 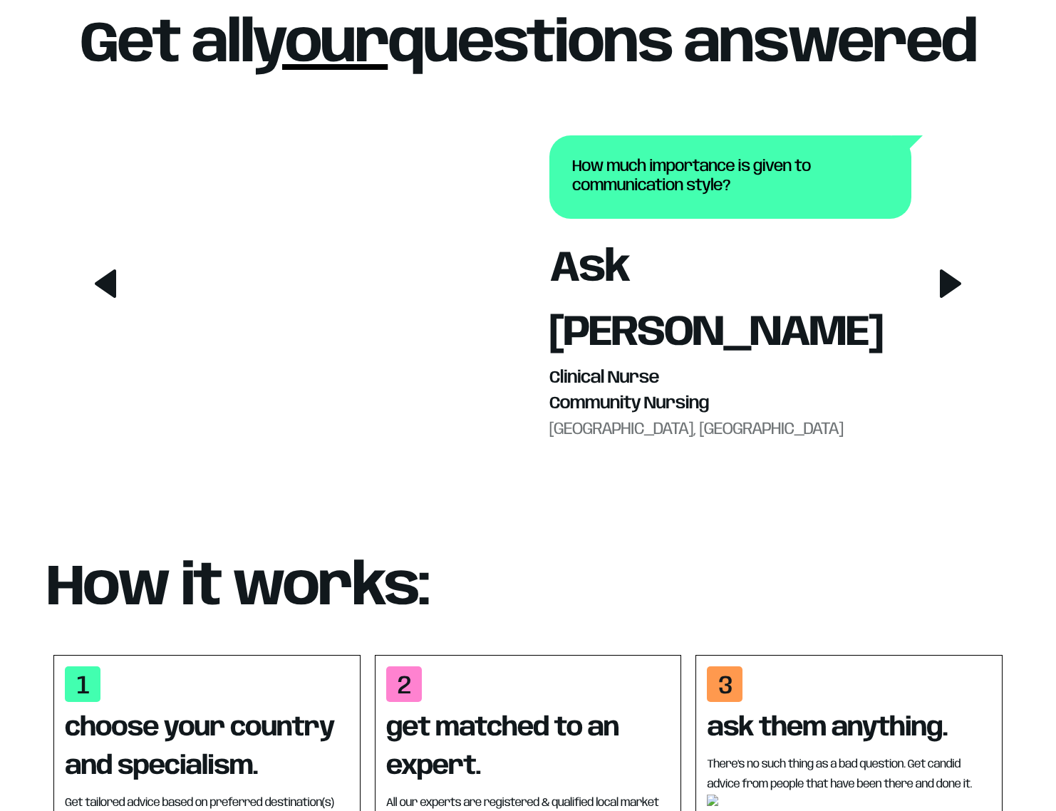 What do you see at coordinates (713, 800) in the screenshot?
I see `img: Landing_Step3.png` at bounding box center [713, 800].